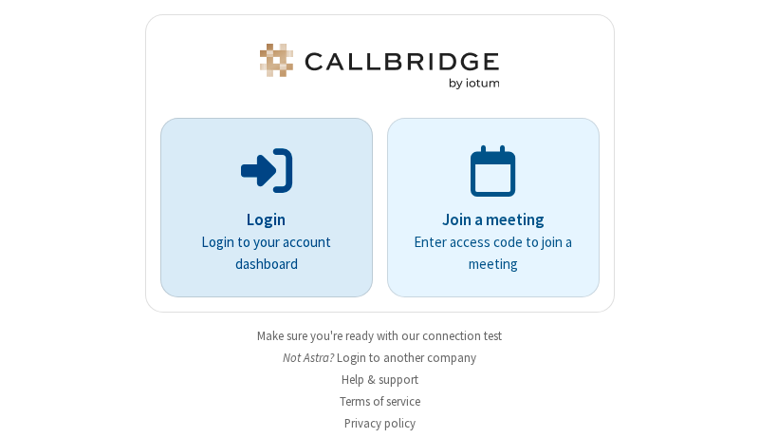 The height and width of the screenshot is (438, 759). Describe the element at coordinates (494, 207) in the screenshot. I see `a: Join a meetingEnter access code to join a meeting` at that location.